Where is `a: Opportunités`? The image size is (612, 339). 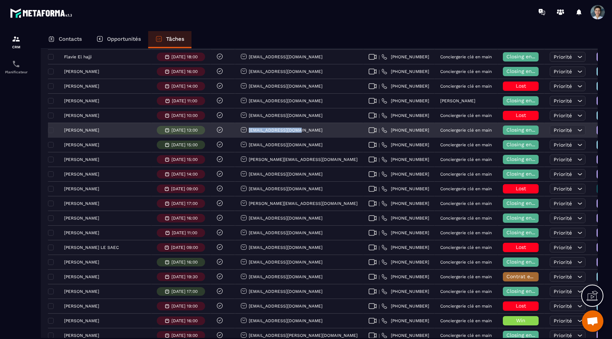 a: Opportunités is located at coordinates (118, 40).